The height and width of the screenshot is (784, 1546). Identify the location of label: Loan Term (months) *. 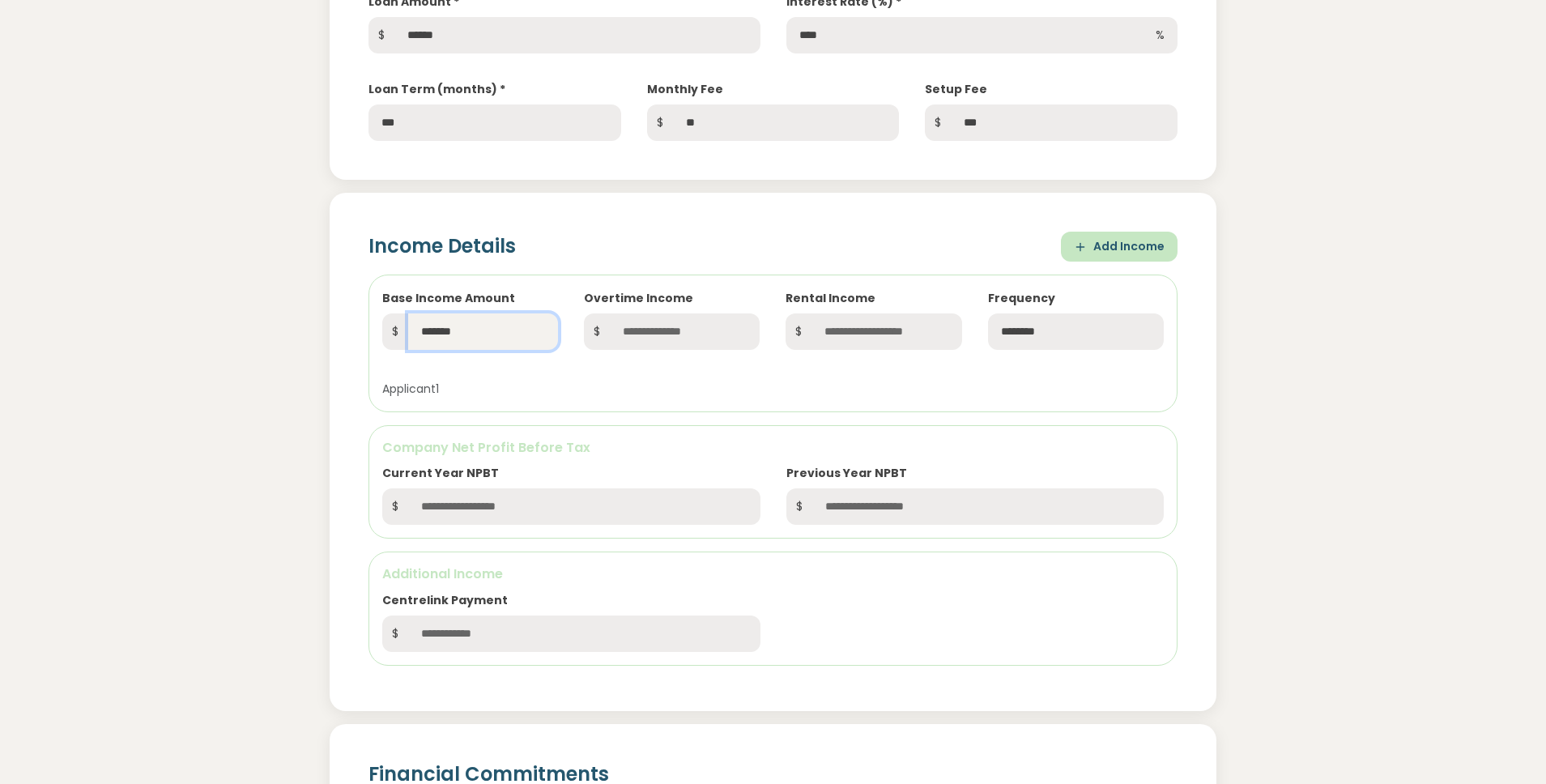
(437, 89).